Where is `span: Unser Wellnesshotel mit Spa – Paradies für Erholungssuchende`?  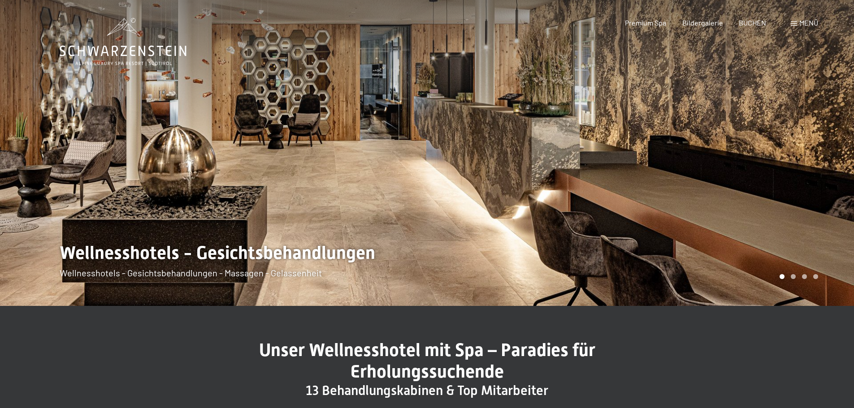 span: Unser Wellnesshotel mit Spa – Paradies für Erholungssuchende is located at coordinates (427, 361).